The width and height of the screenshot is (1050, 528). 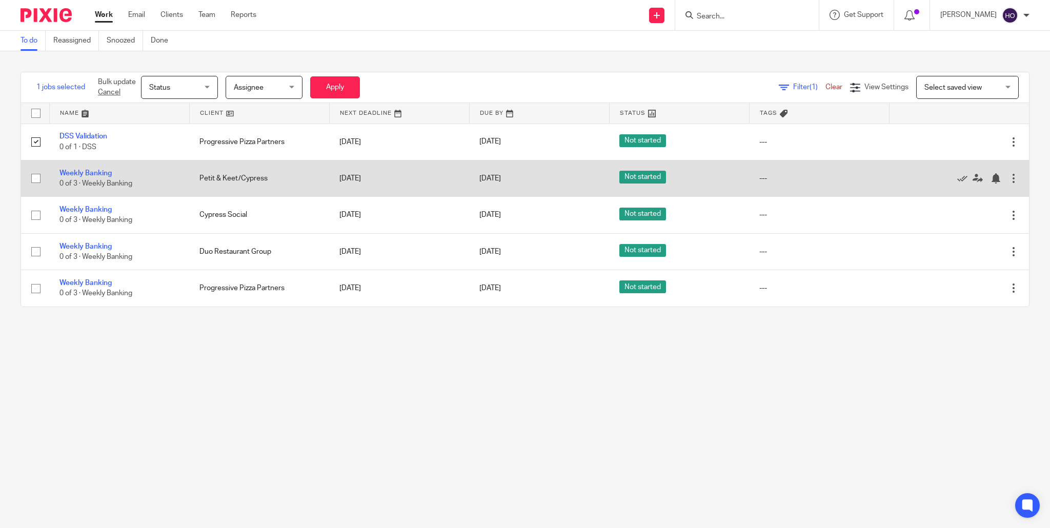 I want to click on button: Apply, so click(x=335, y=87).